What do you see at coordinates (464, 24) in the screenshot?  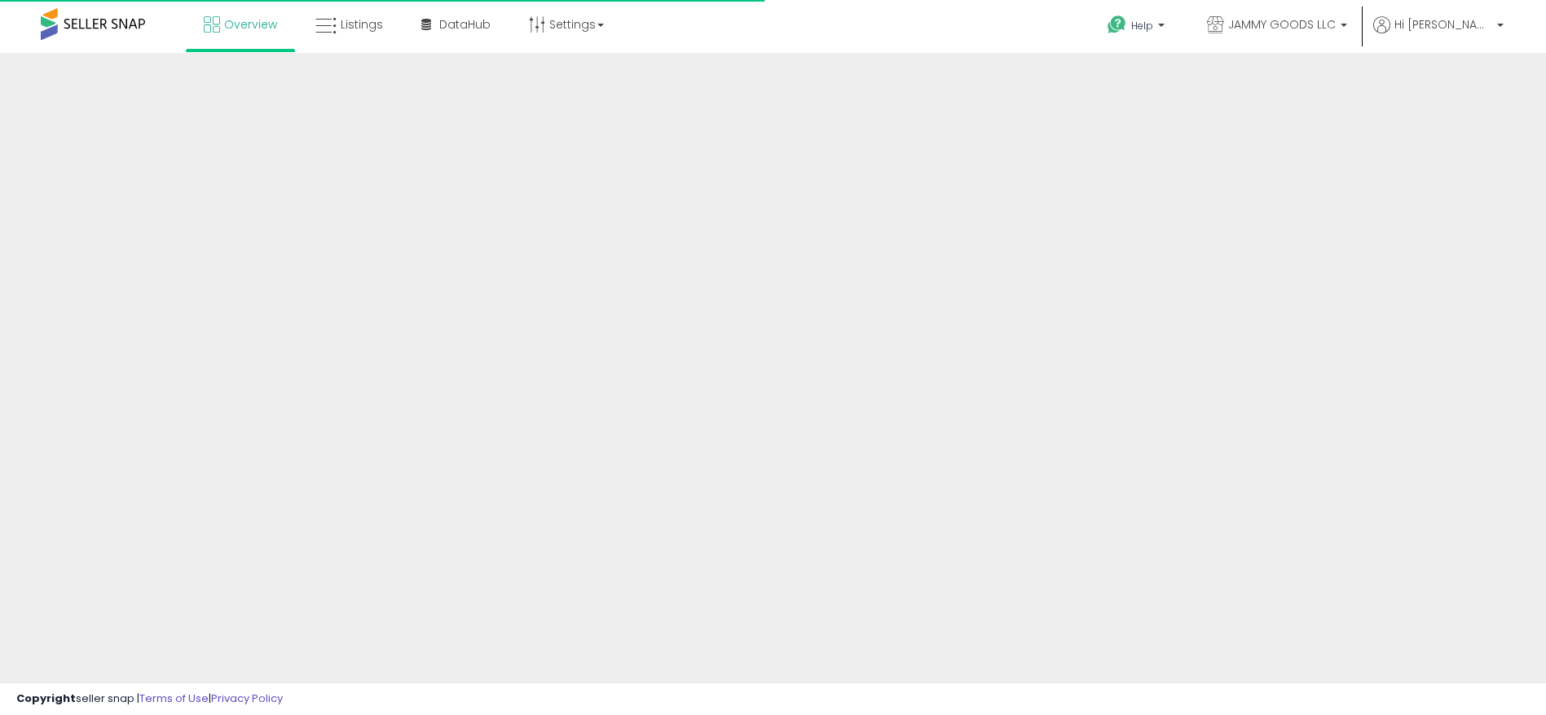 I see `span: DataHub` at bounding box center [464, 24].